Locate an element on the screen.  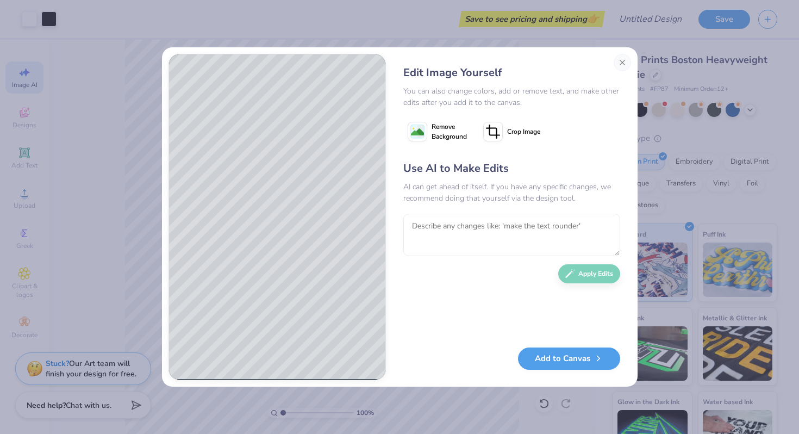
button: Close is located at coordinates (622, 62).